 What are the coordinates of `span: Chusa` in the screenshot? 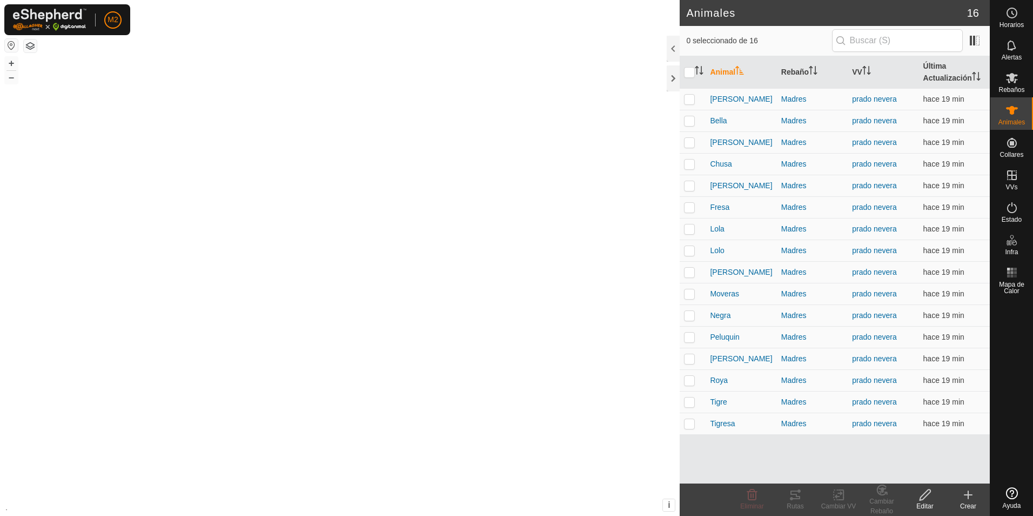 It's located at (721, 164).